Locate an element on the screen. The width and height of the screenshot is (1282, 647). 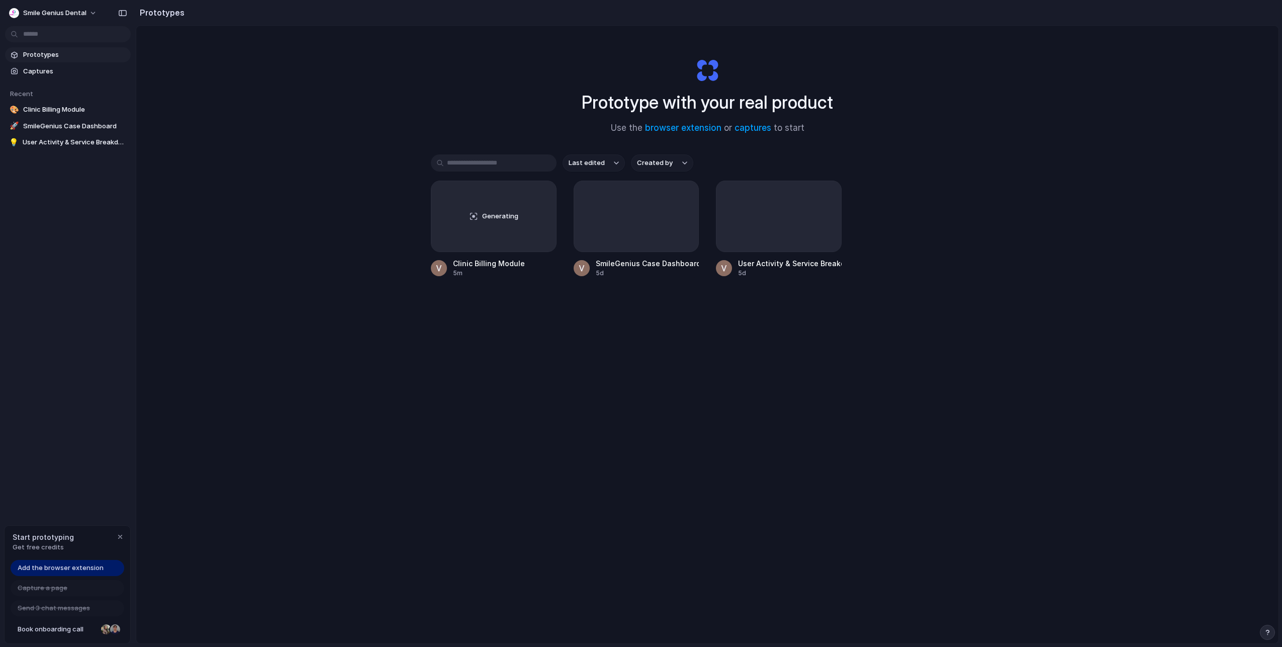
button: Created by is located at coordinates (662, 163).